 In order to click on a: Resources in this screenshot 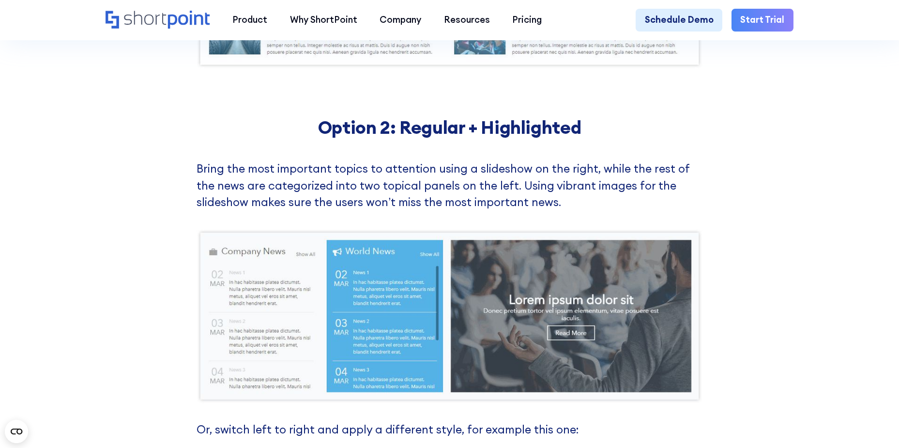, I will do `click(467, 20)`.